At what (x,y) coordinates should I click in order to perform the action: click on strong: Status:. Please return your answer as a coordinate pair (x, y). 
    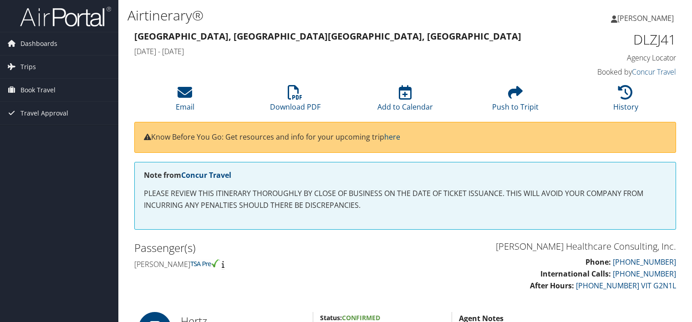
    Looking at the image, I should click on (331, 318).